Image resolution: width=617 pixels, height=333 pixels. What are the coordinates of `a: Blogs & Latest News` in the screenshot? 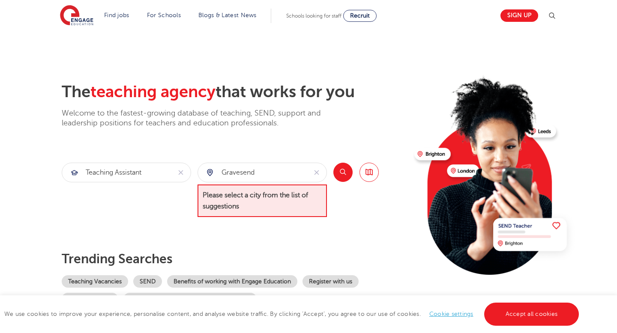 It's located at (228, 15).